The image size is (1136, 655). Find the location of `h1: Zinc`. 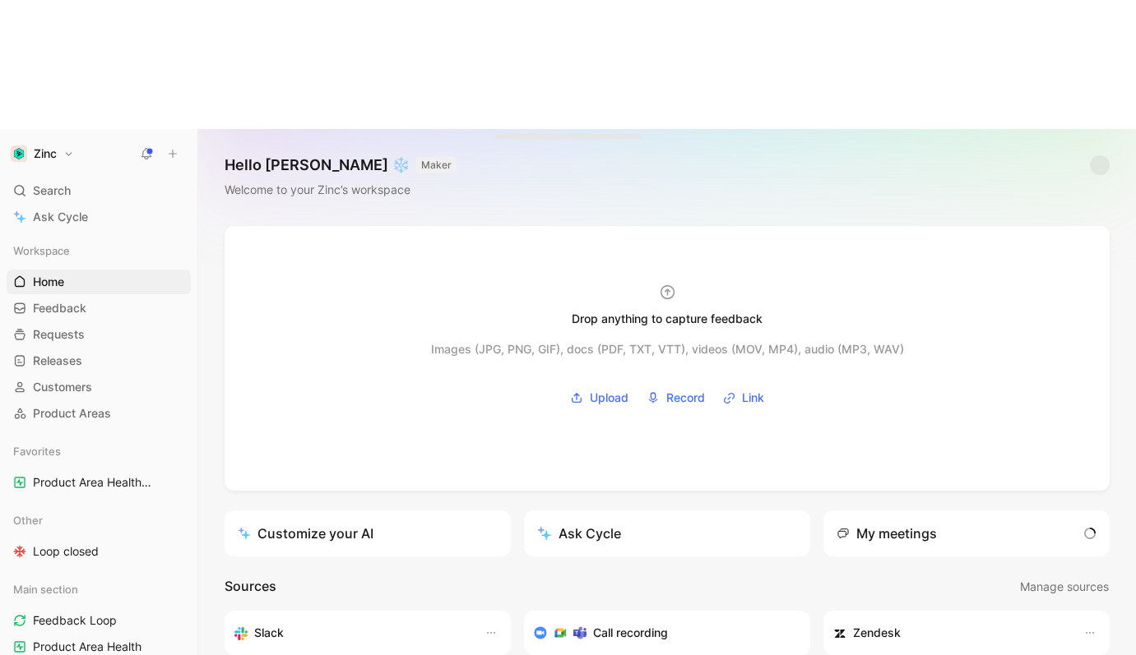

h1: Zinc is located at coordinates (45, 154).